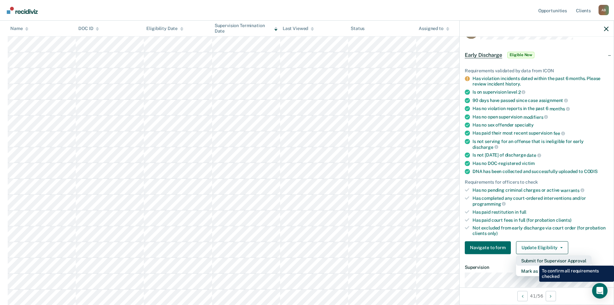  I want to click on div: Supervision Termination Date, so click(246, 28).